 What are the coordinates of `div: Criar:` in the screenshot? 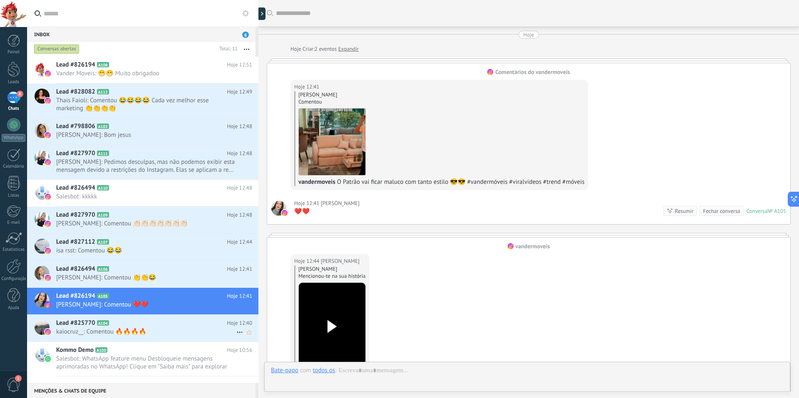 It's located at (324, 49).